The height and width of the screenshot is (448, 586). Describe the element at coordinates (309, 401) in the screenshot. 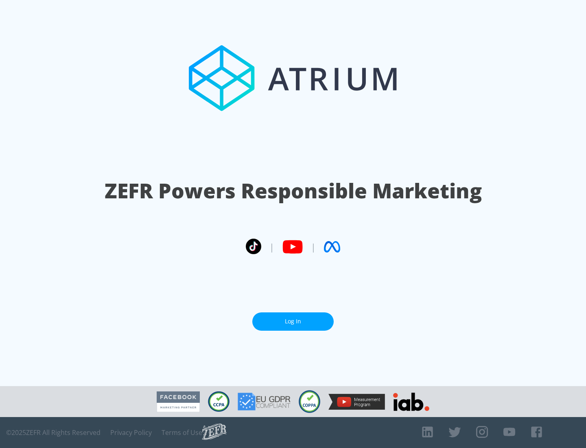

I see `img: COPPA Compliant` at that location.